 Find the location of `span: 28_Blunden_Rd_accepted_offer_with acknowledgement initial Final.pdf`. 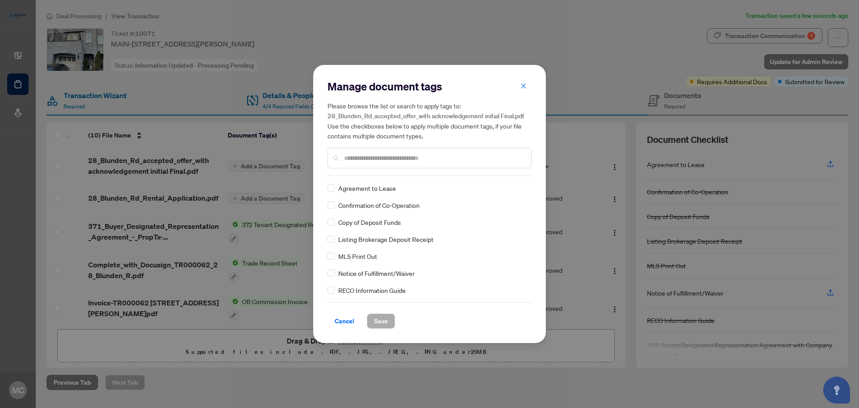

span: 28_Blunden_Rd_accepted_offer_with acknowledgement initial Final.pdf is located at coordinates (426, 116).